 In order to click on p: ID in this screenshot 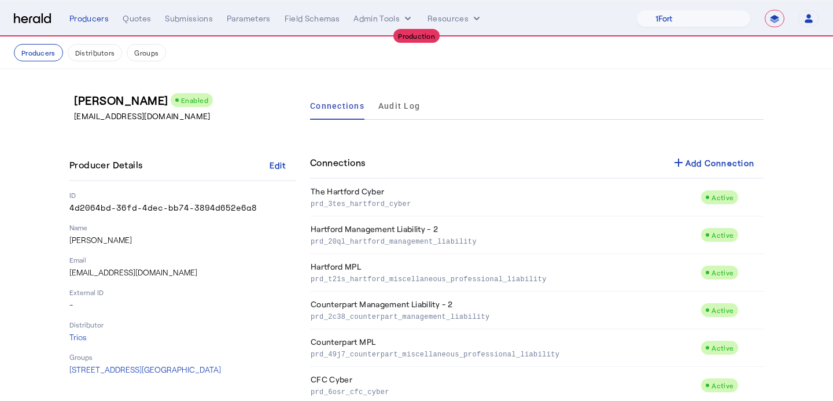, I will do `click(183, 195)`.